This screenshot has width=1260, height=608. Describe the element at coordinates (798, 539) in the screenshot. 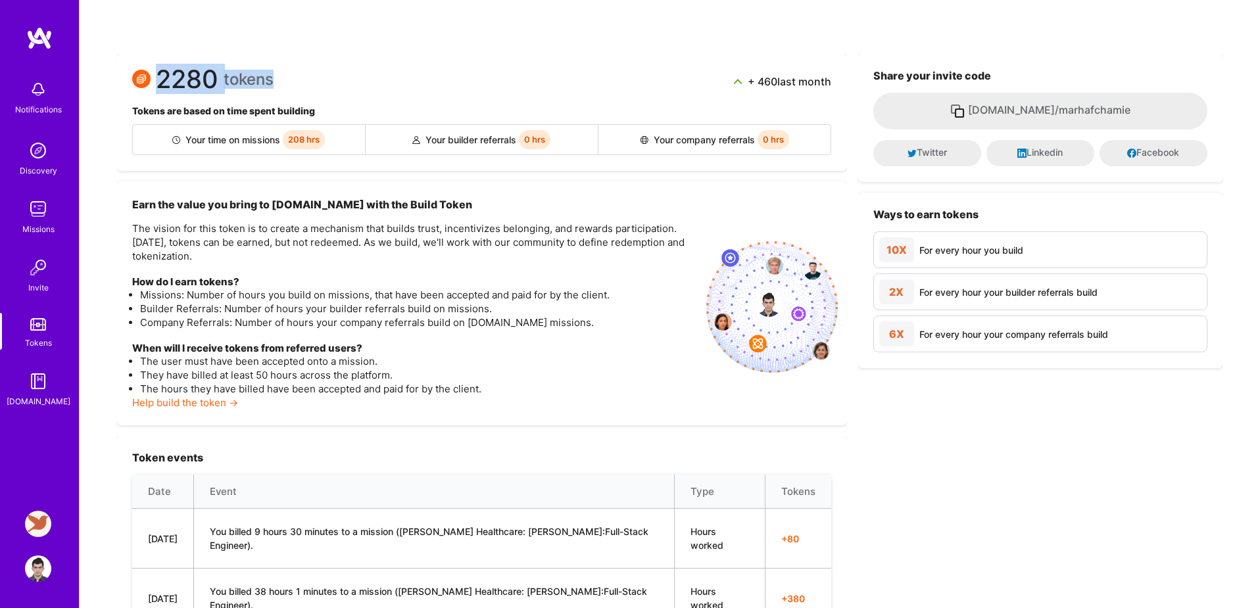

I see `span: + 80` at that location.